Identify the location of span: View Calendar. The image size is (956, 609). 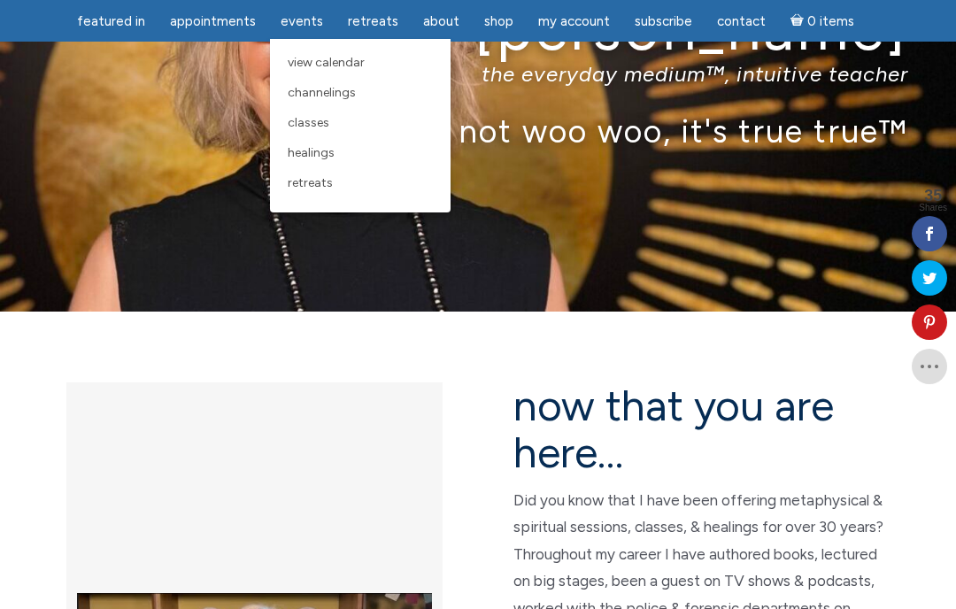
(326, 62).